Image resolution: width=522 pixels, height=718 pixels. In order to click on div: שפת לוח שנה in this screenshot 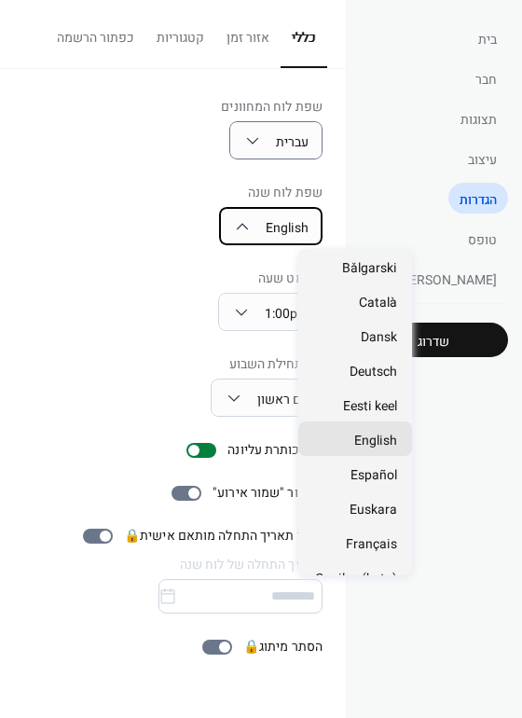, I will do `click(272, 192)`.